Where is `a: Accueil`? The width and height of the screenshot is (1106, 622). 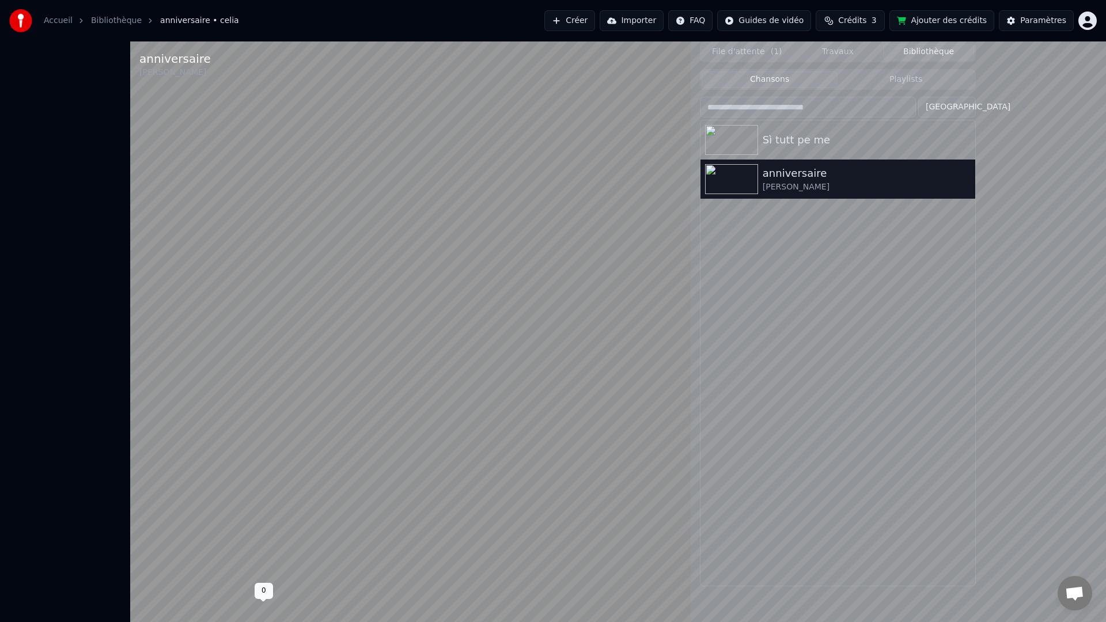 a: Accueil is located at coordinates (58, 21).